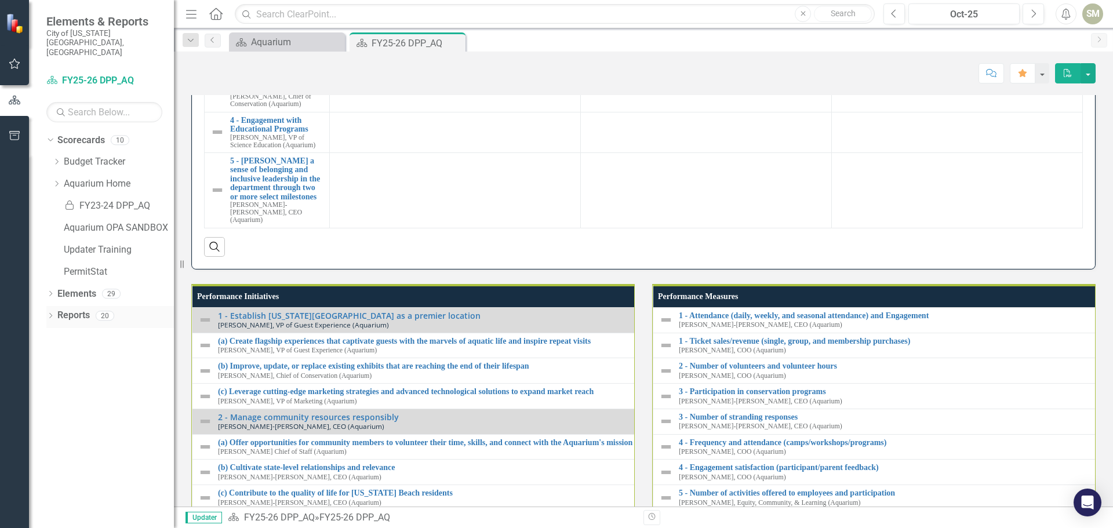 Image resolution: width=1113 pixels, height=528 pixels. Describe the element at coordinates (649, 467) in the screenshot. I see `a: (b) Cultivate state-level relationships and relevance` at that location.